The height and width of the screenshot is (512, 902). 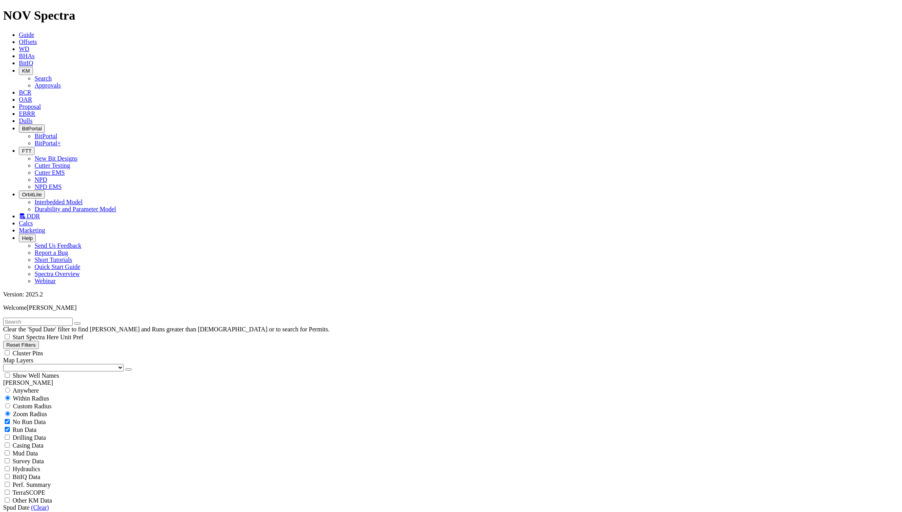 I want to click on a: BitIQ, so click(x=26, y=63).